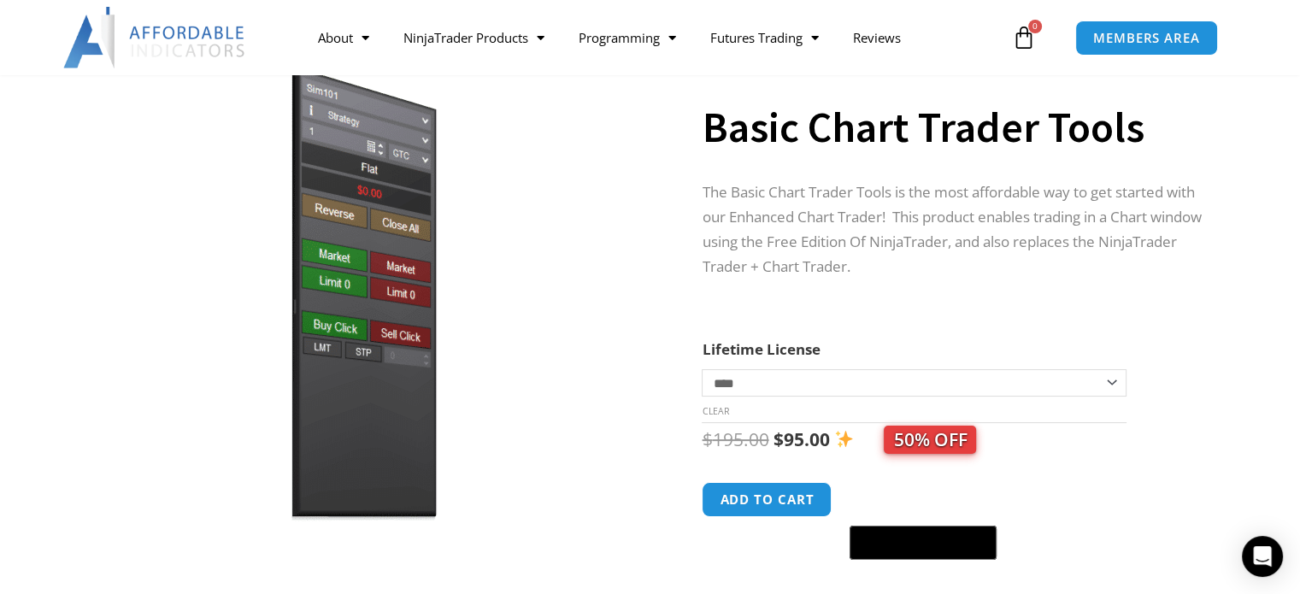  What do you see at coordinates (1024, 38) in the screenshot?
I see `a: 0` at bounding box center [1024, 38].